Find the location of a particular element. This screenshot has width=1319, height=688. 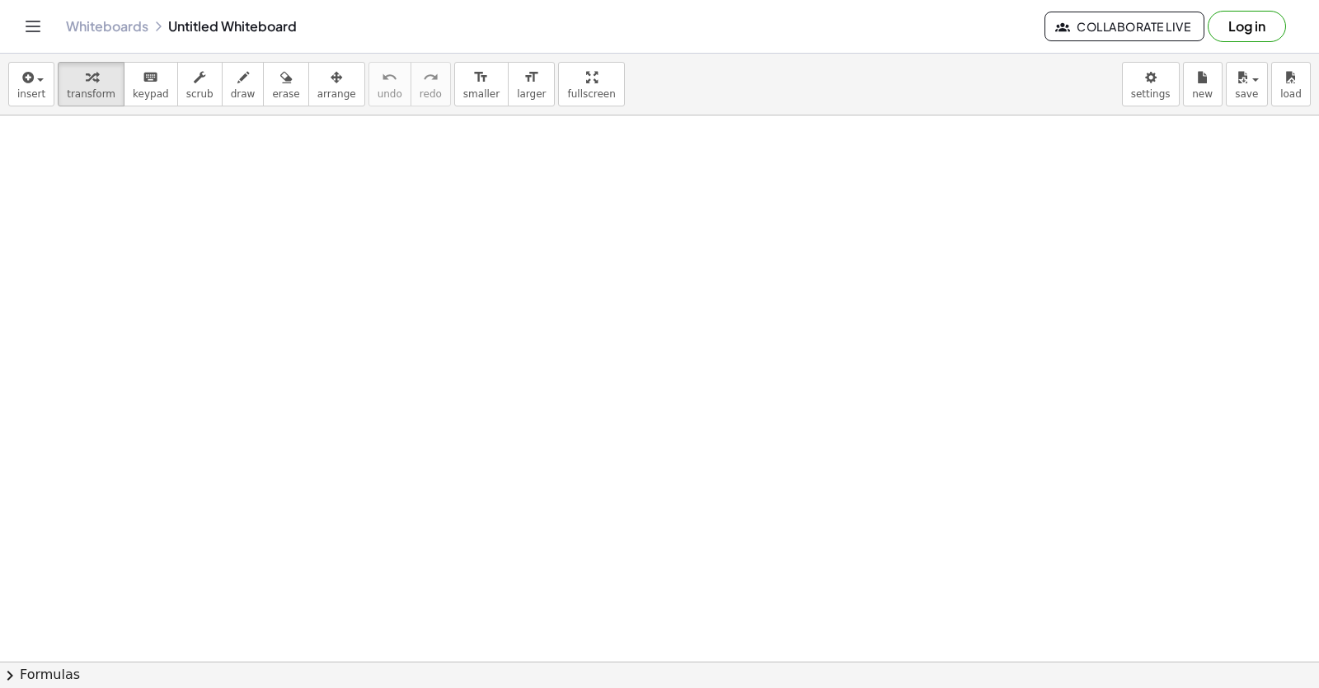

a: Whiteboards is located at coordinates (107, 26).